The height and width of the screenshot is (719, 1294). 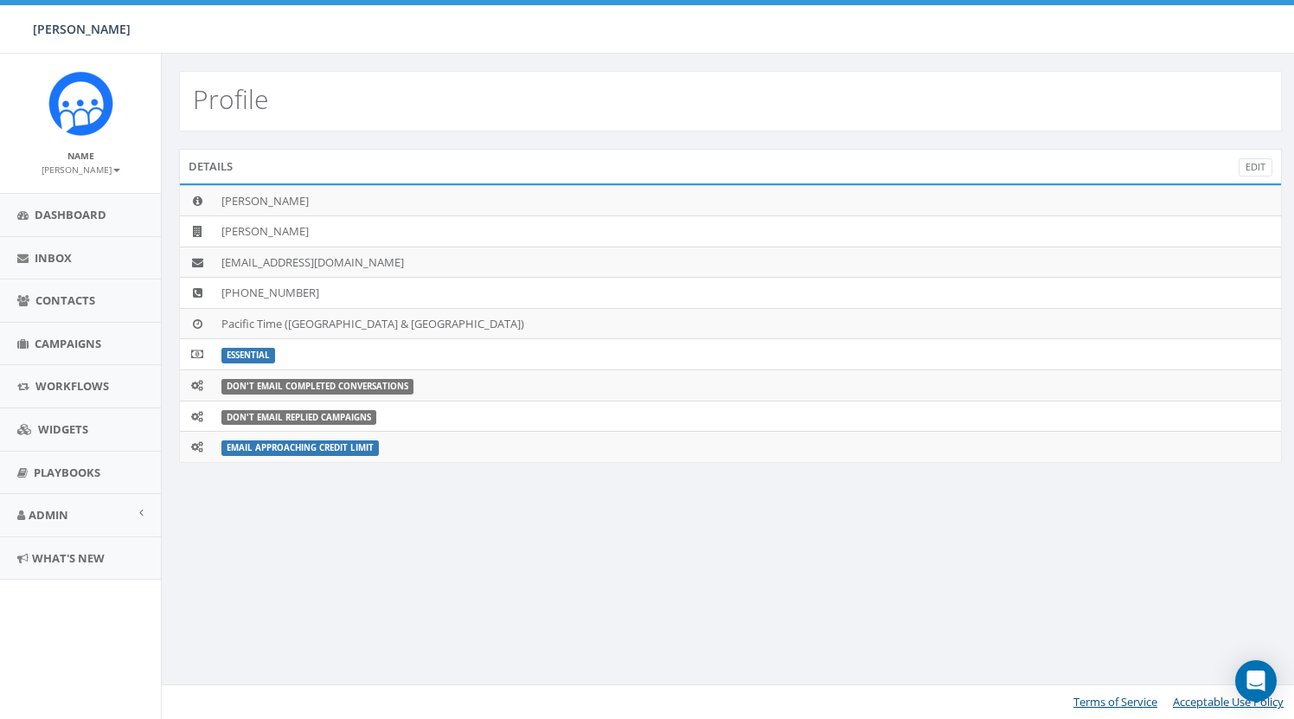 I want to click on span: Widgets, so click(x=63, y=429).